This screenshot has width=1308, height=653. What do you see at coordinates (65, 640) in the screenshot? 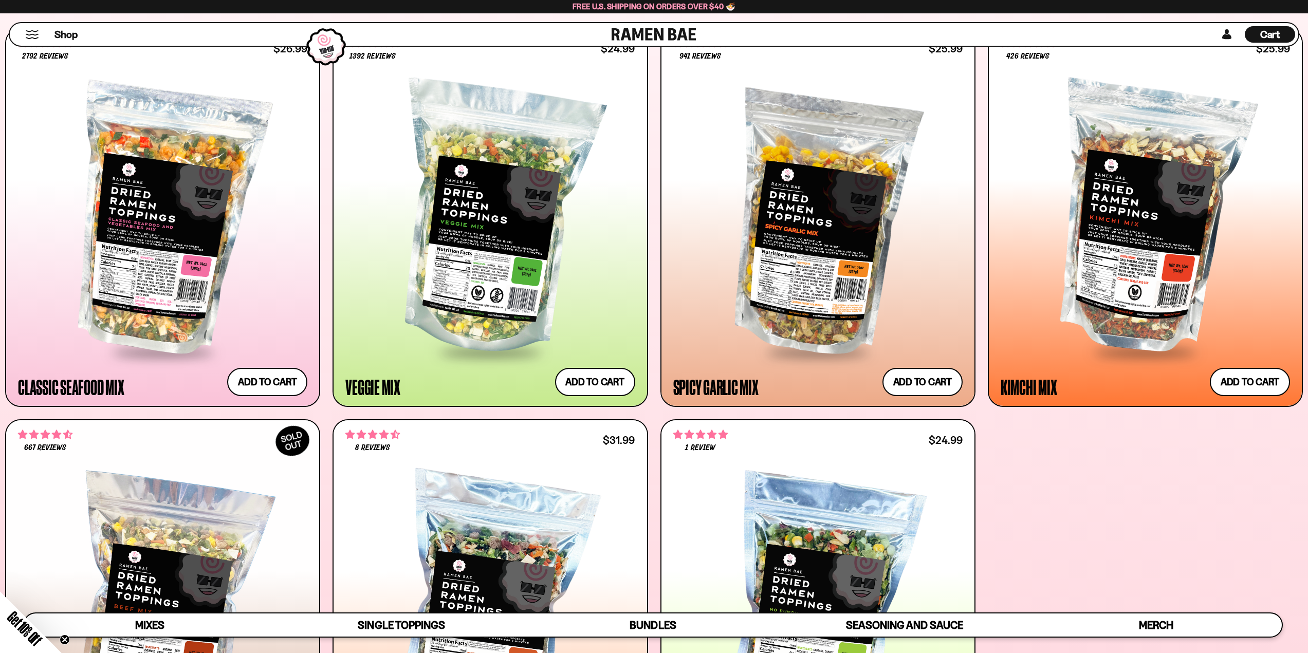
I see `button: Close teaser` at bounding box center [65, 640].